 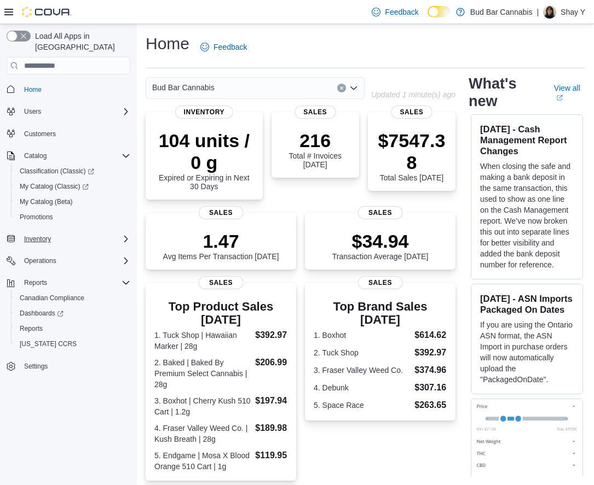 I want to click on dt: 3. Boxhot | Cherry Kush 510 Cart | 1.2g, so click(x=203, y=407).